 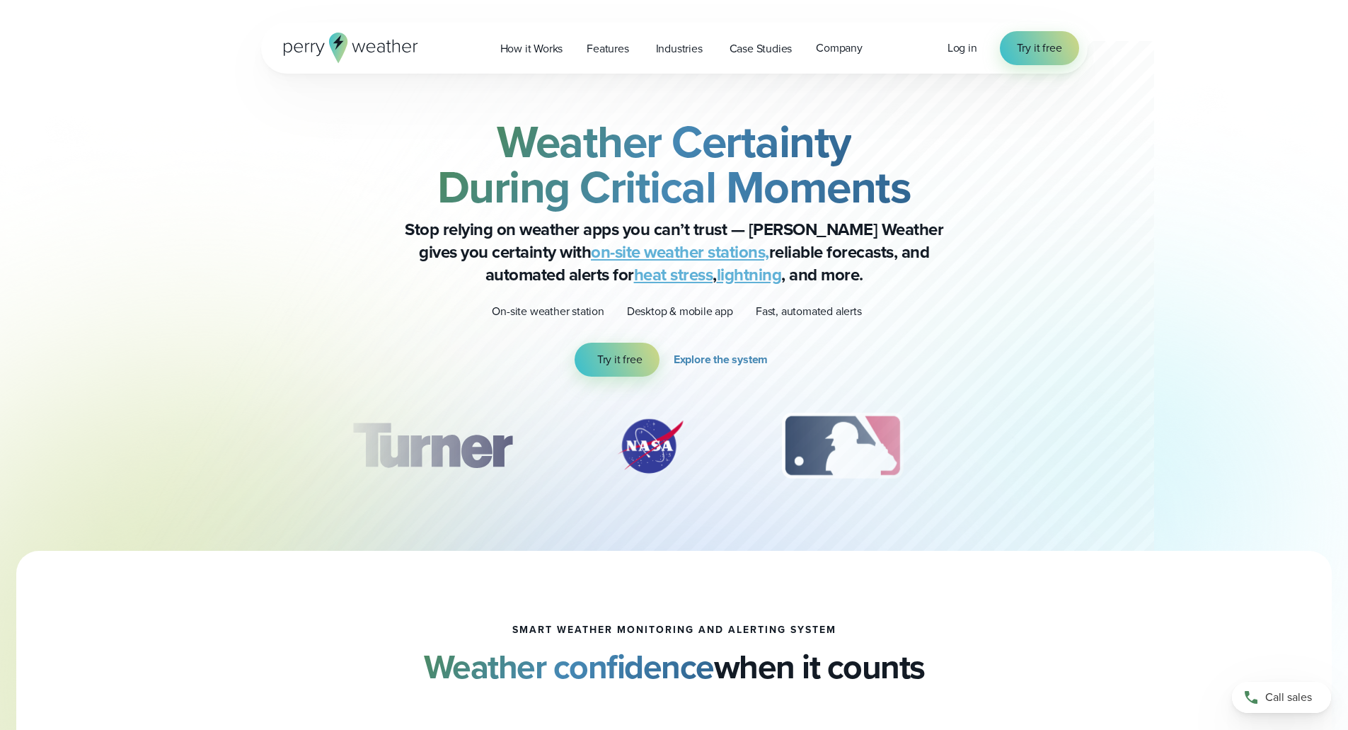 What do you see at coordinates (680, 311) in the screenshot?
I see `p: Desktop & mobile app` at bounding box center [680, 311].